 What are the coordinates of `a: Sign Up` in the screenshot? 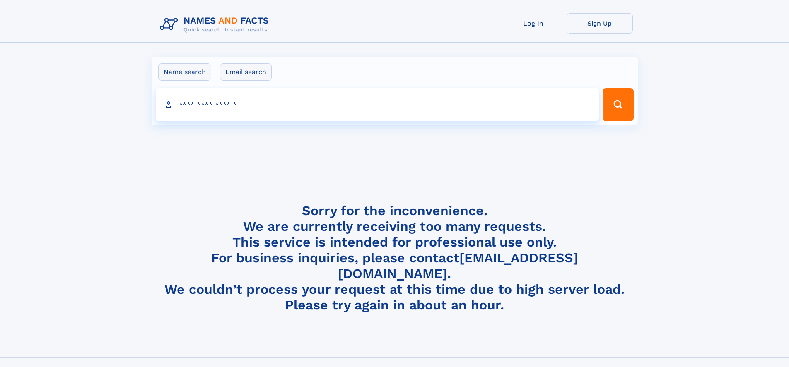 It's located at (599, 23).